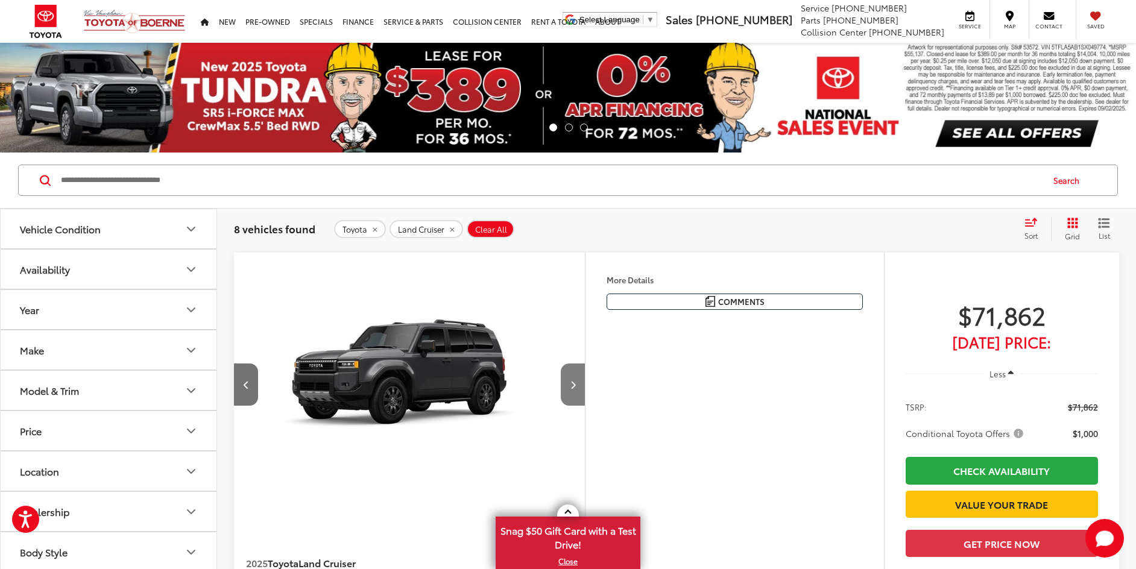  Describe the element at coordinates (573, 385) in the screenshot. I see `button: Next image` at that location.